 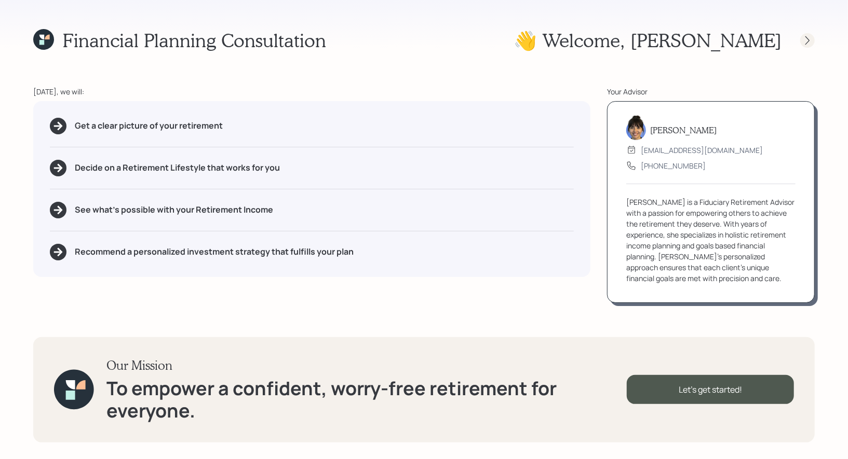 What do you see at coordinates (148, 126) in the screenshot?
I see `h5: Get a clear picture of your retirement` at bounding box center [148, 126].